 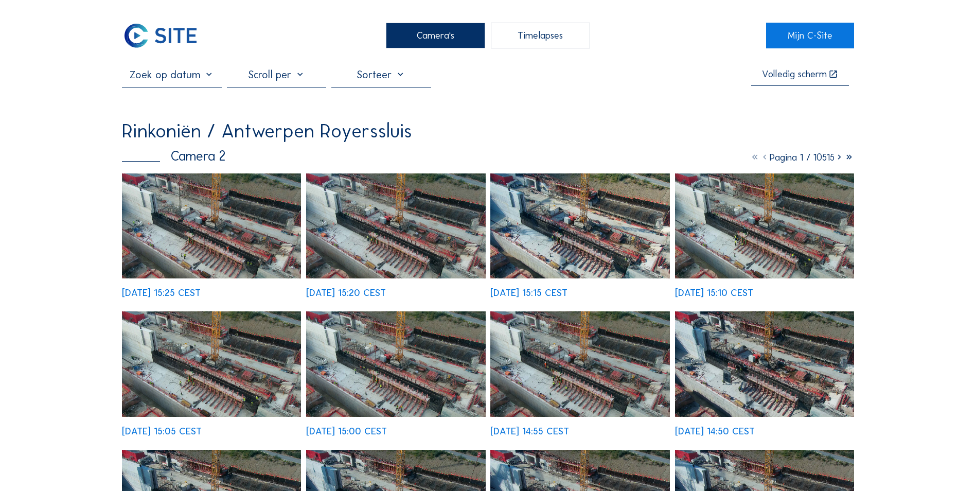 I want to click on input: Zoek op datum 󰅀, so click(x=171, y=75).